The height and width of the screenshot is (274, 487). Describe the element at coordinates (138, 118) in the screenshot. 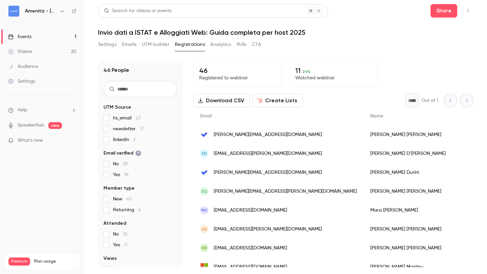

I see `span: 23` at that location.